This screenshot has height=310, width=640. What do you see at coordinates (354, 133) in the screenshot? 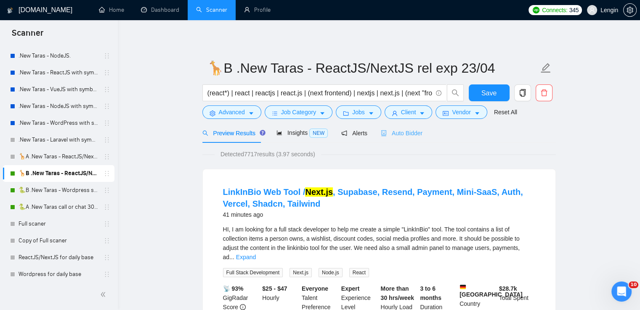
I see `span: Alerts` at bounding box center [354, 133].